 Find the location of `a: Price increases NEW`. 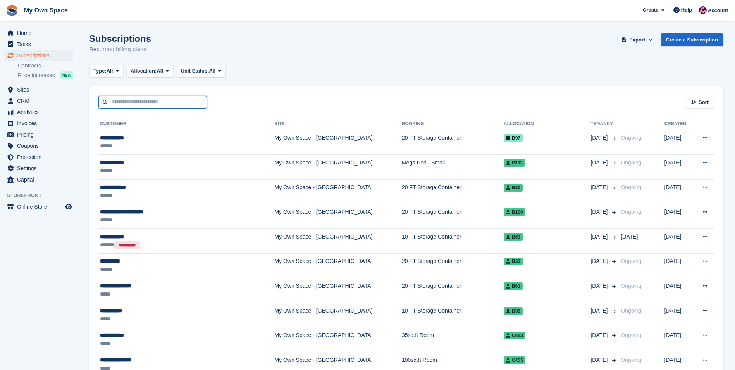

a: Price increases NEW is located at coordinates (45, 75).